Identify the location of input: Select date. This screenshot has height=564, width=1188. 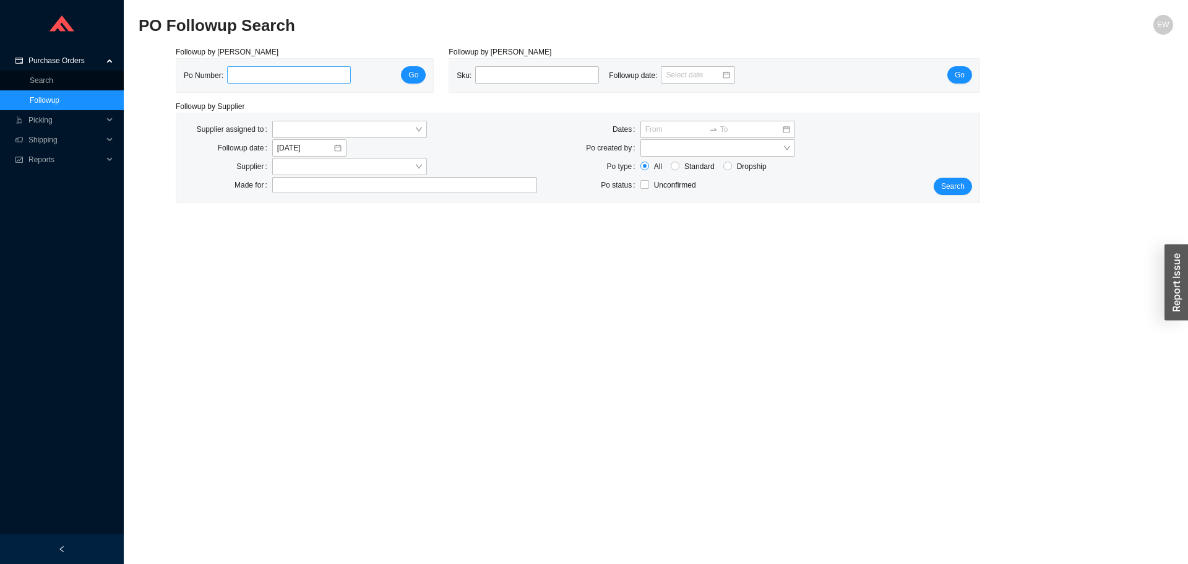
(693, 75).